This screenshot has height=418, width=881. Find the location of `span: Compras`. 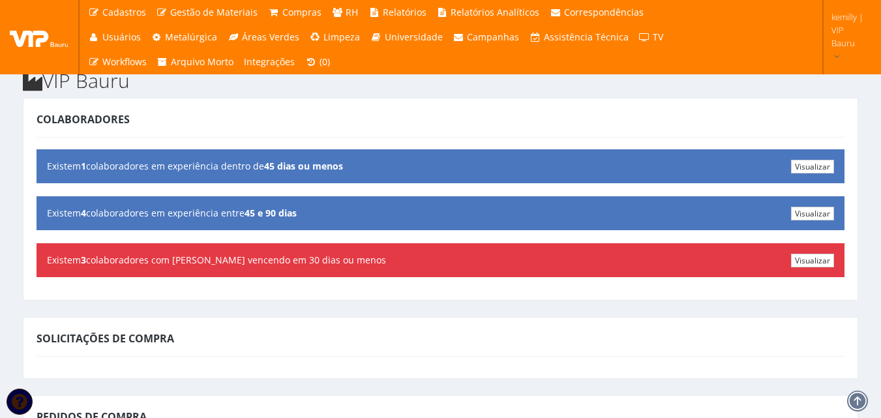

span: Compras is located at coordinates (302, 12).